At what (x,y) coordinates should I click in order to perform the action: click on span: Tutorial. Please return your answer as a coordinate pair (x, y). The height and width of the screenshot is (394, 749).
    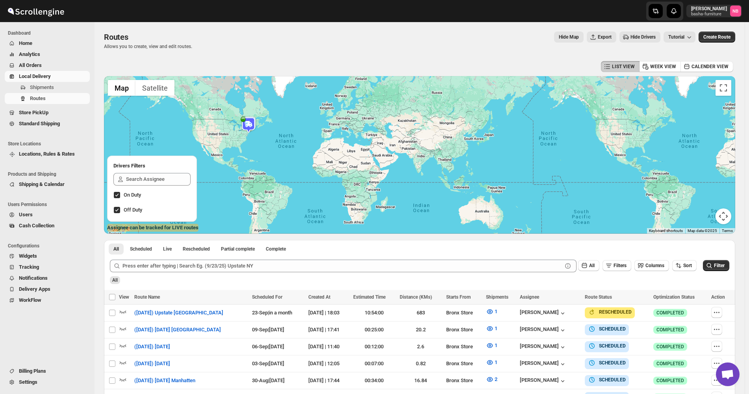
    Looking at the image, I should click on (676, 37).